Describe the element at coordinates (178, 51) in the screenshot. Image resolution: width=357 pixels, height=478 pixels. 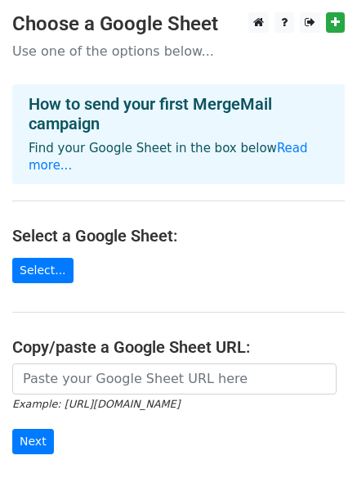
I see `p: Use one of the options below...` at that location.